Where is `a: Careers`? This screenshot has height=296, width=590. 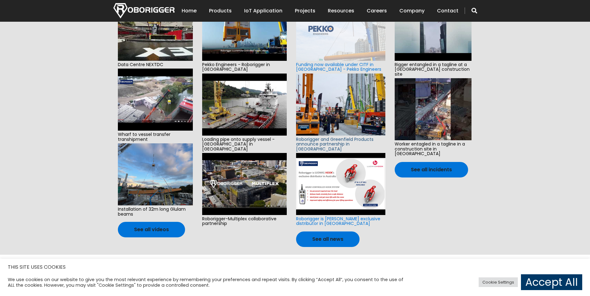
a: Careers is located at coordinates (376, 11).